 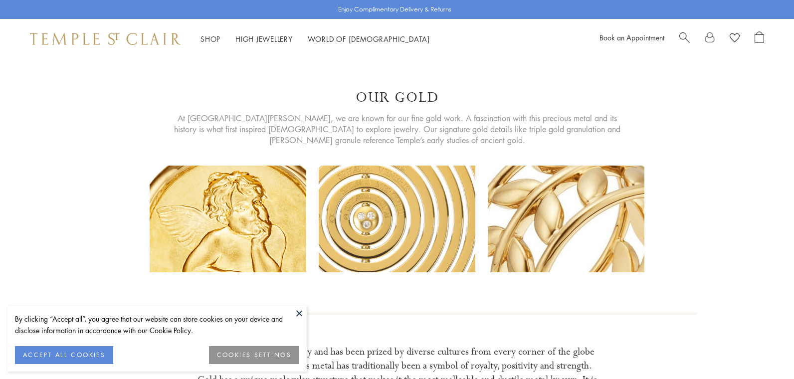 What do you see at coordinates (105, 39) in the screenshot?
I see `img: Temple St. Clair` at bounding box center [105, 39].